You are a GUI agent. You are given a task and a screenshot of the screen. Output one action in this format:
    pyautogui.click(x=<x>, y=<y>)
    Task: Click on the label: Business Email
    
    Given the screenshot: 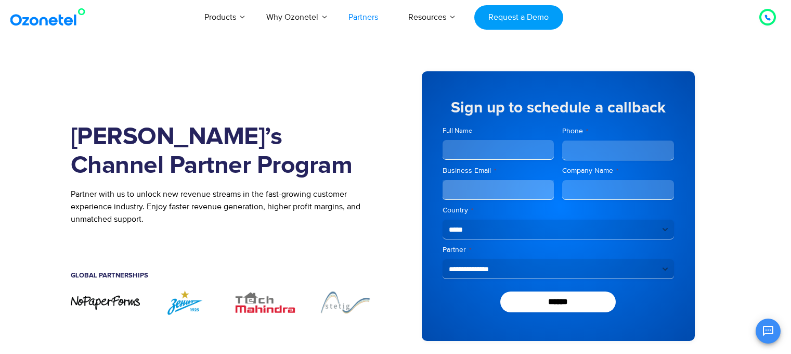 What is the action you would take?
    pyautogui.click(x=498, y=171)
    